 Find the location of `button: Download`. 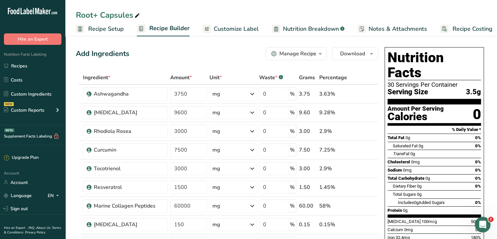

button: Download is located at coordinates (355, 54).